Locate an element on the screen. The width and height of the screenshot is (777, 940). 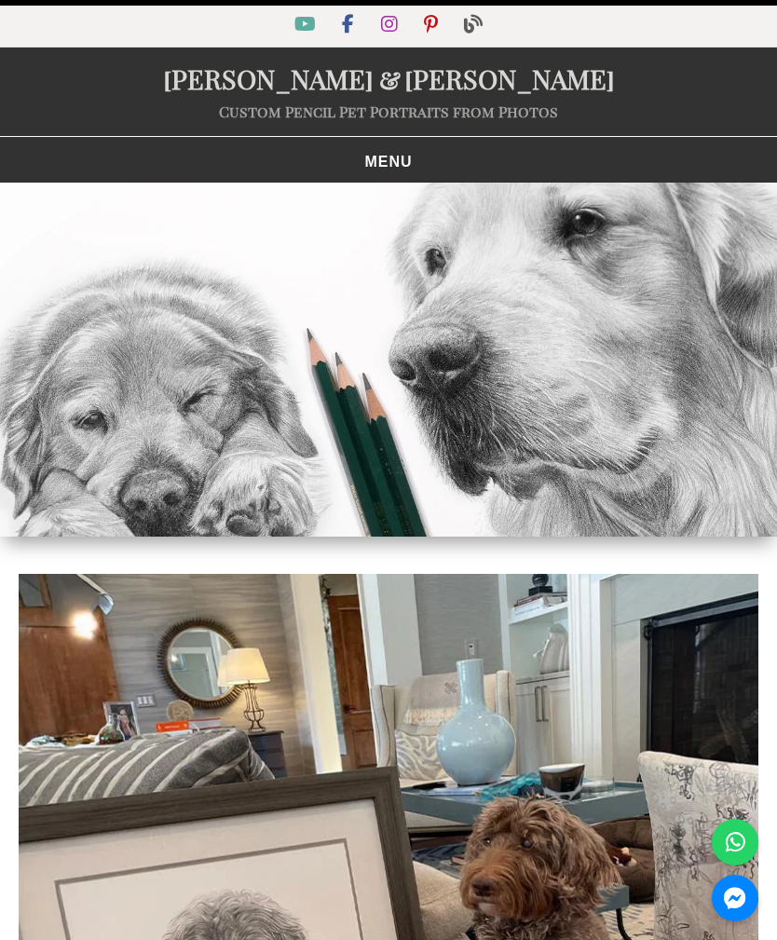
a: YouTube is located at coordinates (307, 25).